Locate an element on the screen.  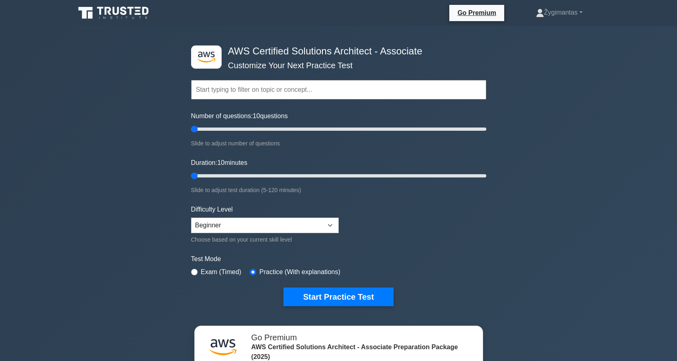
button: Start Practice Test is located at coordinates (338, 297).